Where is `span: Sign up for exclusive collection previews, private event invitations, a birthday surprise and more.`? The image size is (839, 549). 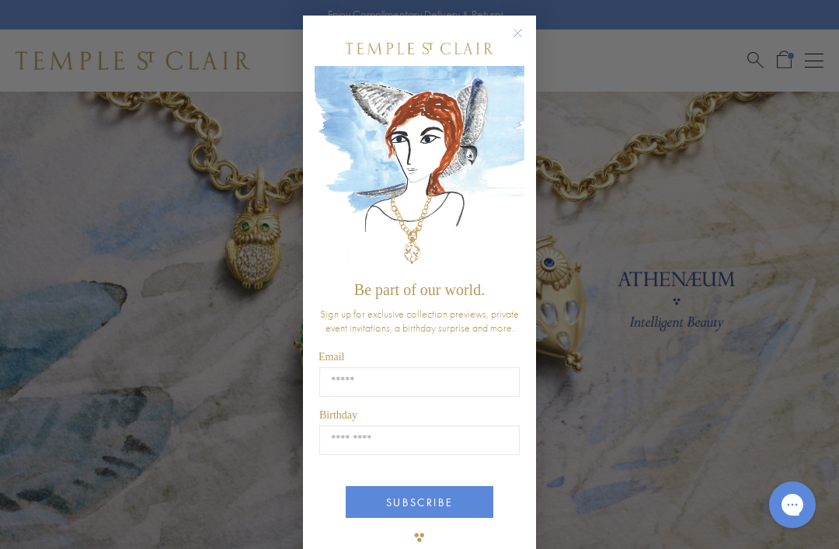 span: Sign up for exclusive collection previews, private event invitations, a birthday surprise and more. is located at coordinates (419, 321).